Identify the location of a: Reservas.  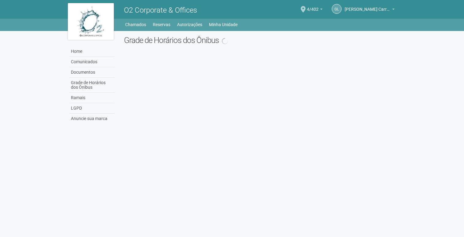
(161, 25).